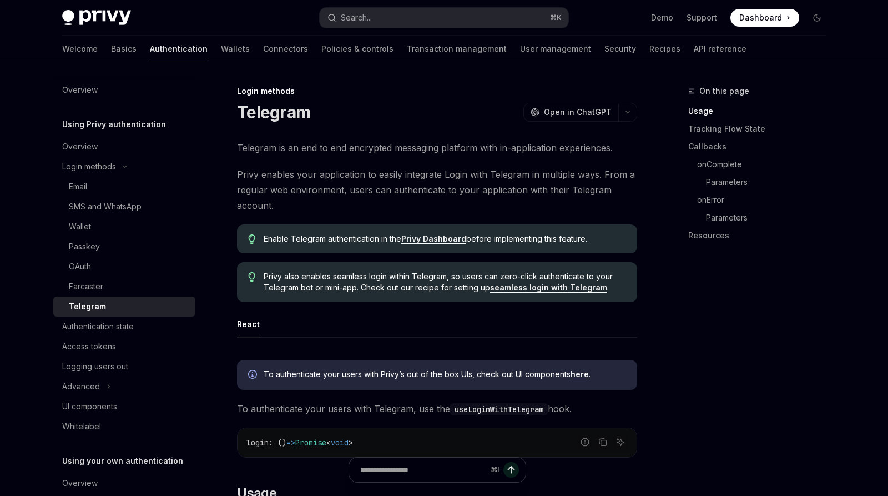  I want to click on h5: Using your own authentication, so click(123, 461).